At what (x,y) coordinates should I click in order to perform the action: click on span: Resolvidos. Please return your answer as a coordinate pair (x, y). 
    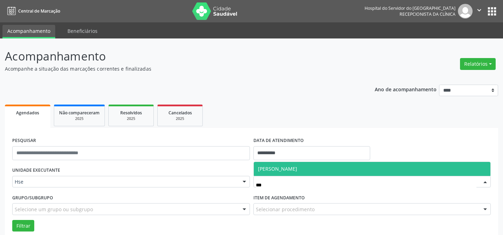
    Looking at the image, I should click on (131, 113).